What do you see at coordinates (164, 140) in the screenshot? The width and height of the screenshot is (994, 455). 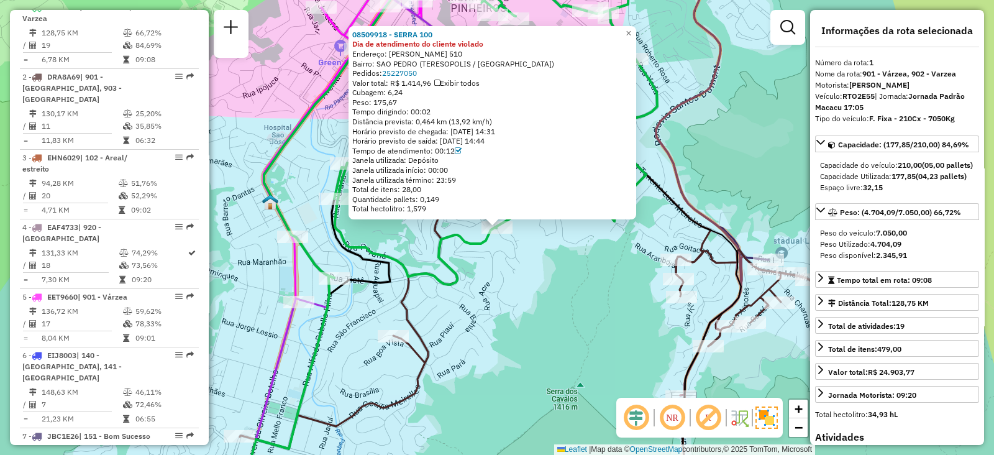 I see `td: 06:32` at bounding box center [164, 140].